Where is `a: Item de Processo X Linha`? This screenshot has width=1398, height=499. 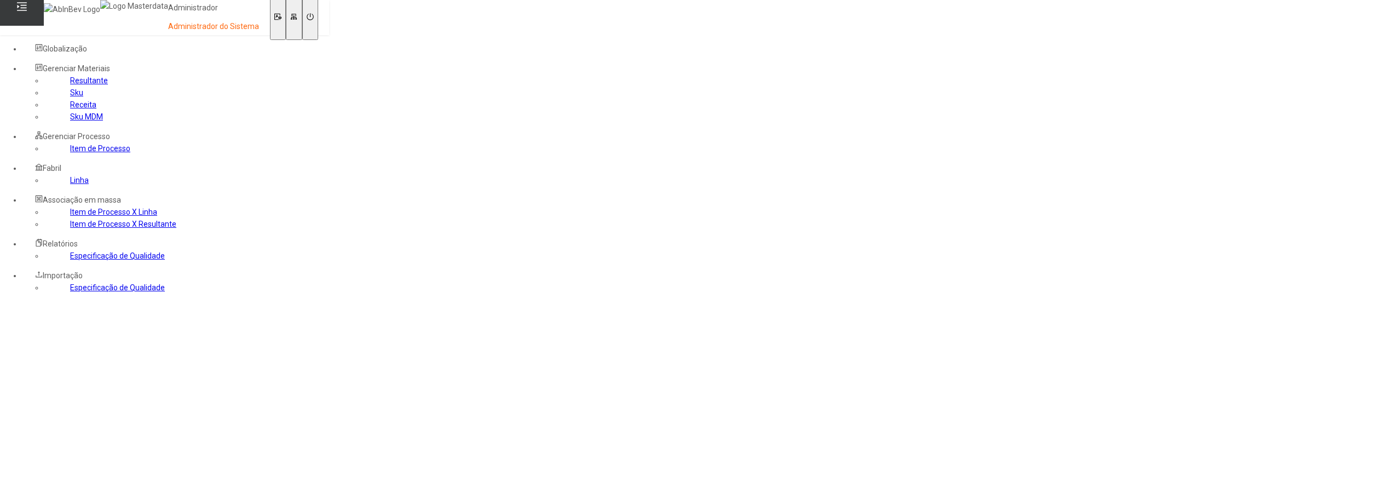 a: Item de Processo X Linha is located at coordinates (113, 212).